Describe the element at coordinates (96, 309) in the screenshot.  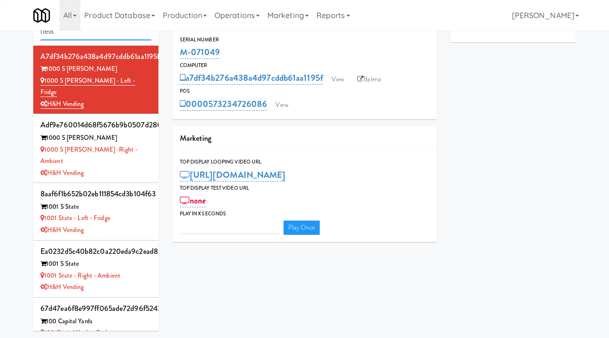
I see `div: 67d47ea6f8e997ff065ade72d96f5242` at that location.